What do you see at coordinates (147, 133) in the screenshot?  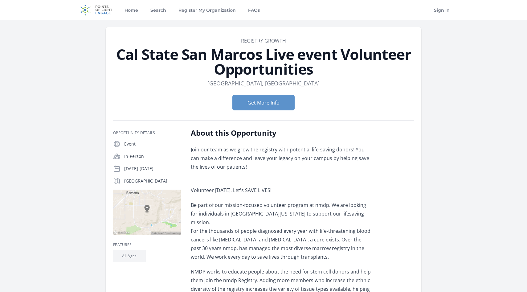 I see `h3: Opportunity Details` at bounding box center [147, 133].